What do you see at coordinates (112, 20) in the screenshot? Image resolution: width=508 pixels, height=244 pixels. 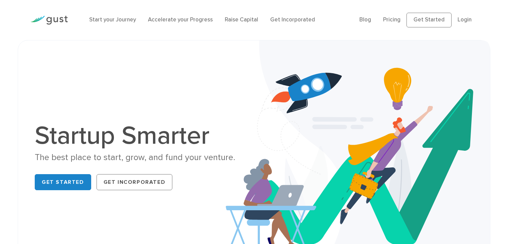 I see `a: Start your Journey` at bounding box center [112, 20].